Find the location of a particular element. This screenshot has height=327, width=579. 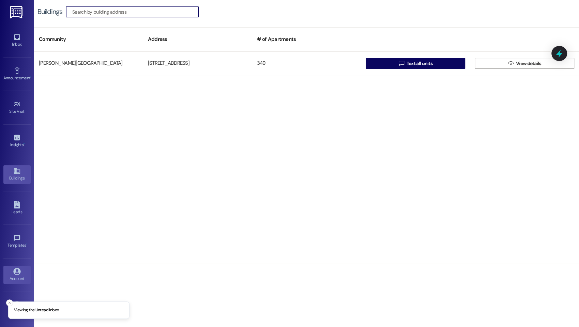

div: Address is located at coordinates (198, 39).